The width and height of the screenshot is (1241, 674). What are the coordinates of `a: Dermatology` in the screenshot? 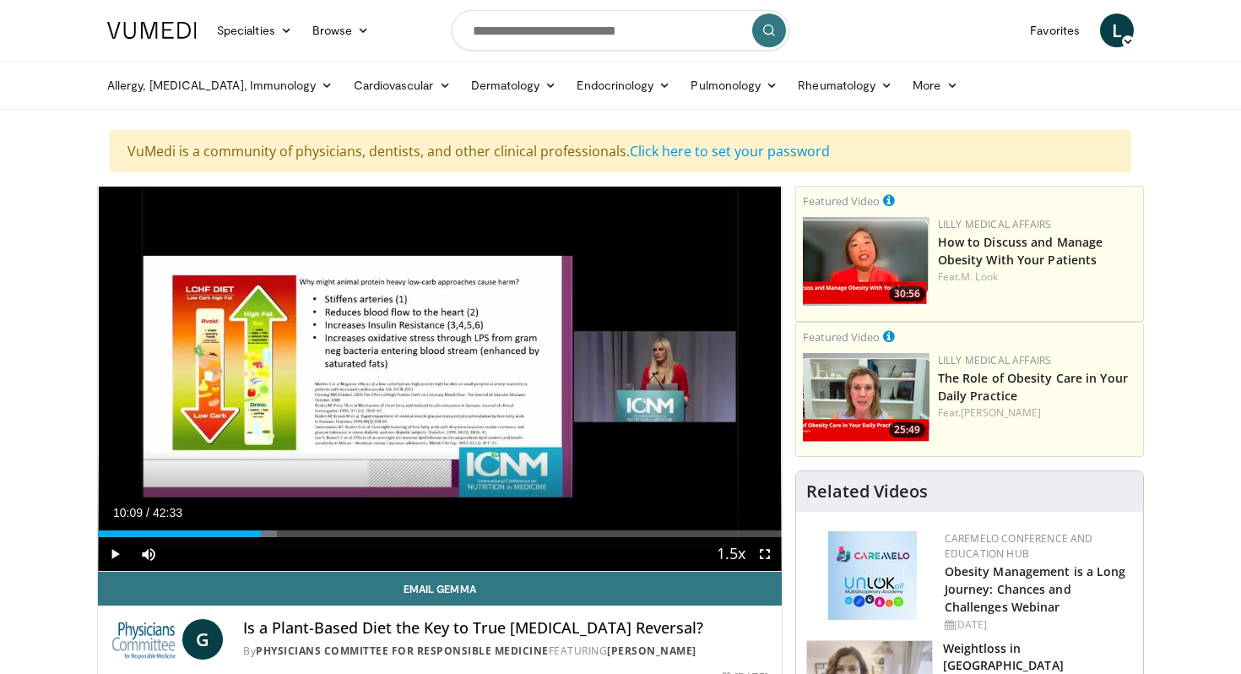 It's located at (514, 85).